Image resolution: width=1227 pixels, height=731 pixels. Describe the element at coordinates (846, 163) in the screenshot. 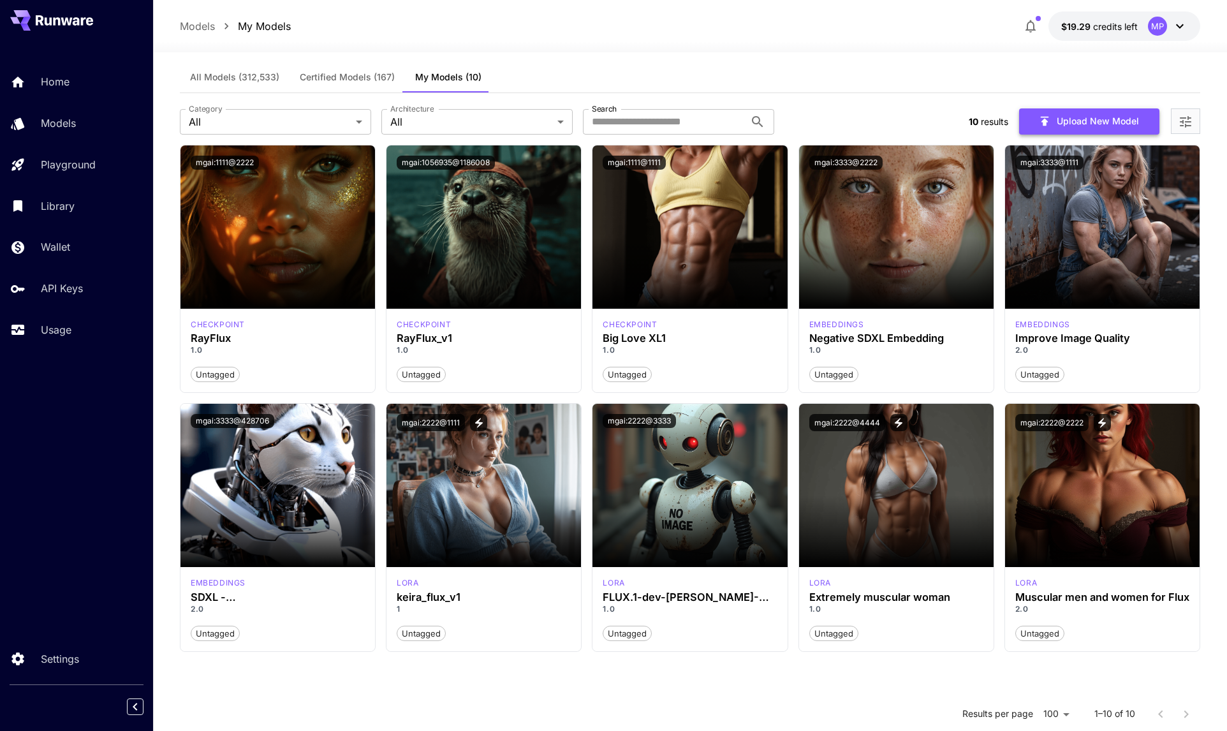

I see `button: mgai:3333@2222` at that location.